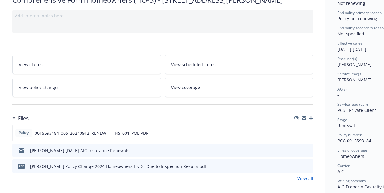  Describe the element at coordinates (348, 58) in the screenshot. I see `span: Producer(s)` at that location.